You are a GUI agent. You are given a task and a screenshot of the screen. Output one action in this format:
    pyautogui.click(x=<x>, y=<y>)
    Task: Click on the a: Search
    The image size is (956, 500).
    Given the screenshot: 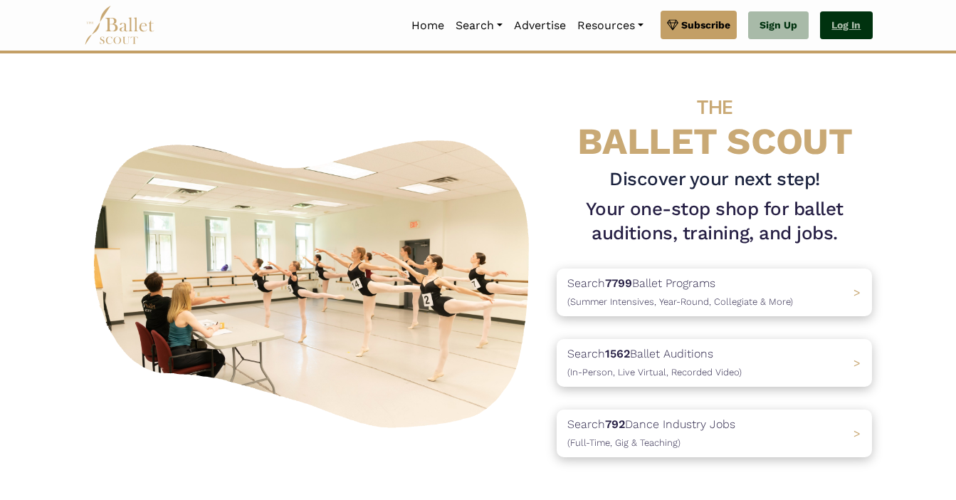 What is the action you would take?
    pyautogui.click(x=479, y=26)
    